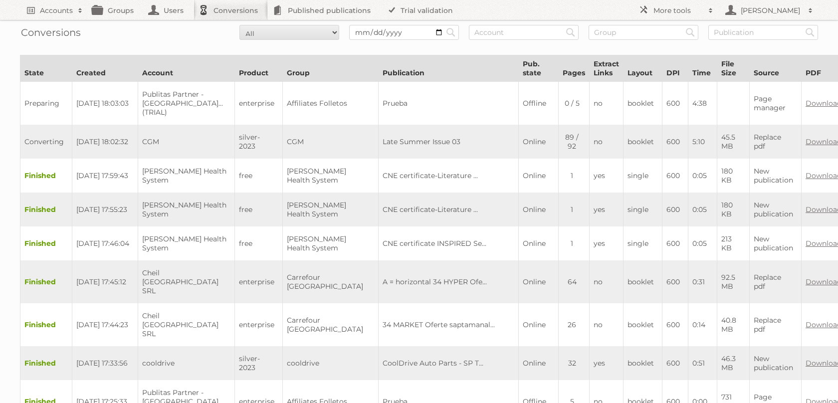 The image size is (838, 403). Describe the element at coordinates (448, 282) in the screenshot. I see `td: A = horizontal 34 HYPER Ofe...` at that location.